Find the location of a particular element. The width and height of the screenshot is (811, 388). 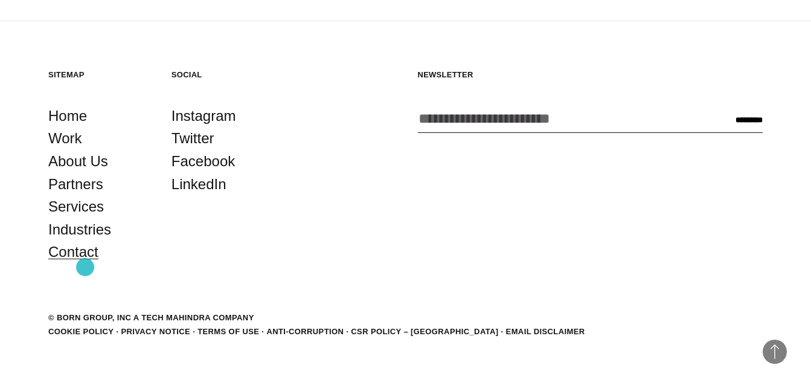

a: Email Disclaimer is located at coordinates (545, 331).